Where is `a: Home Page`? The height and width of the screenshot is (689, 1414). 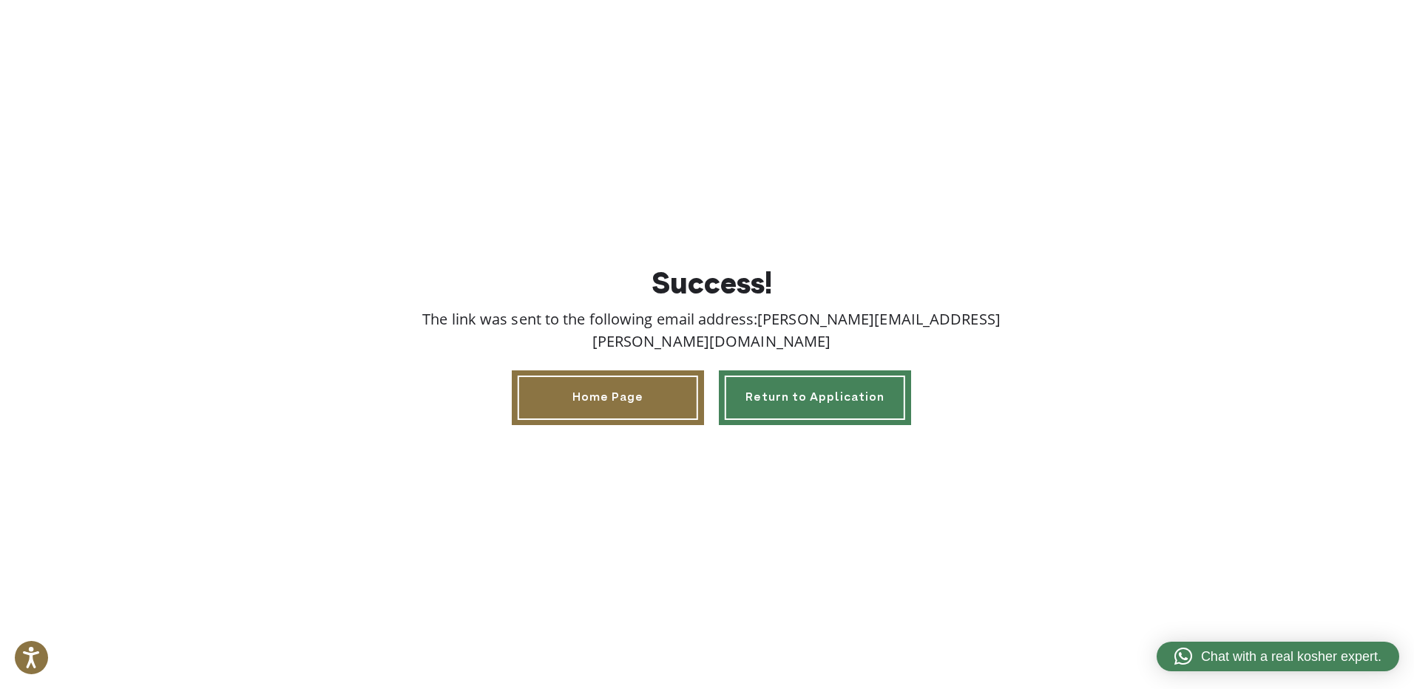 a: Home Page is located at coordinates (608, 398).